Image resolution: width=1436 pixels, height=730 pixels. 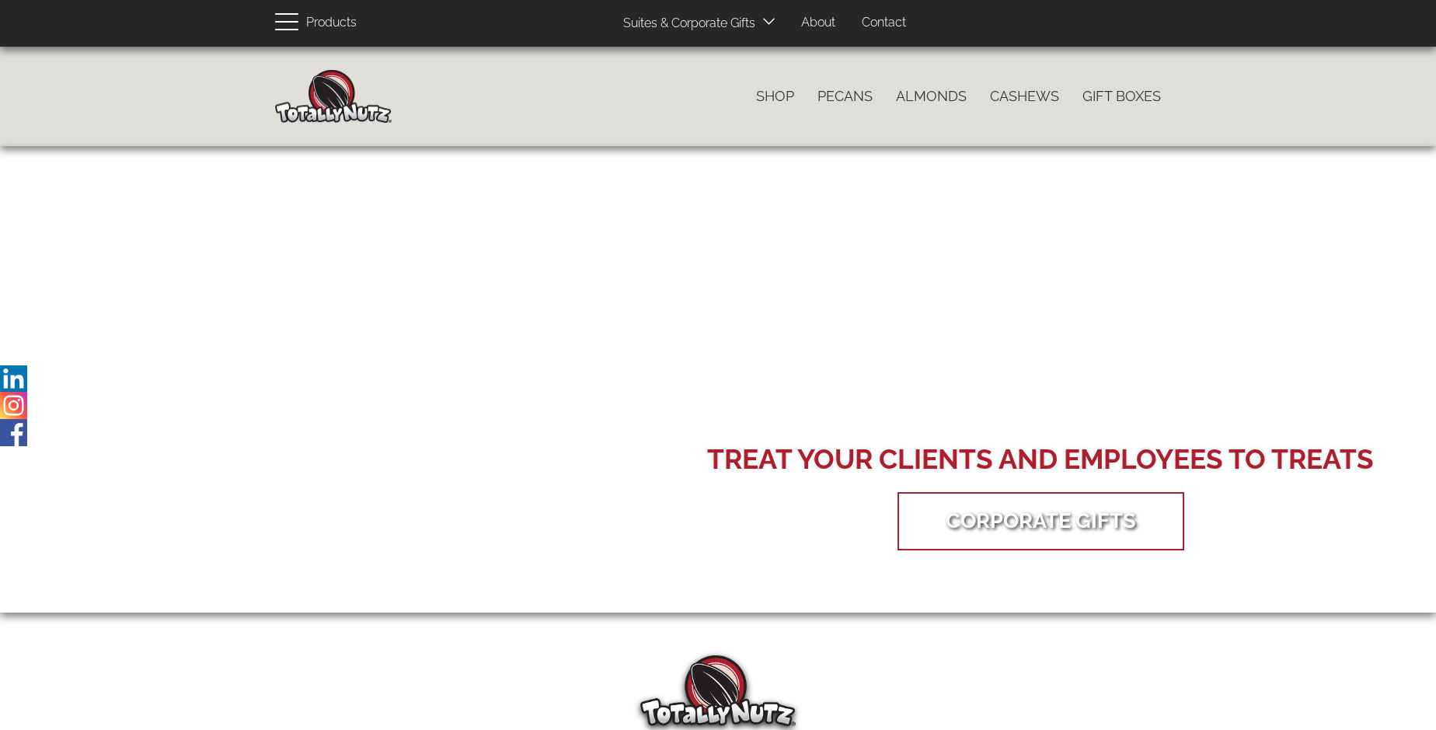 What do you see at coordinates (685, 23) in the screenshot?
I see `a: Suites & Corporate Gifts` at bounding box center [685, 23].